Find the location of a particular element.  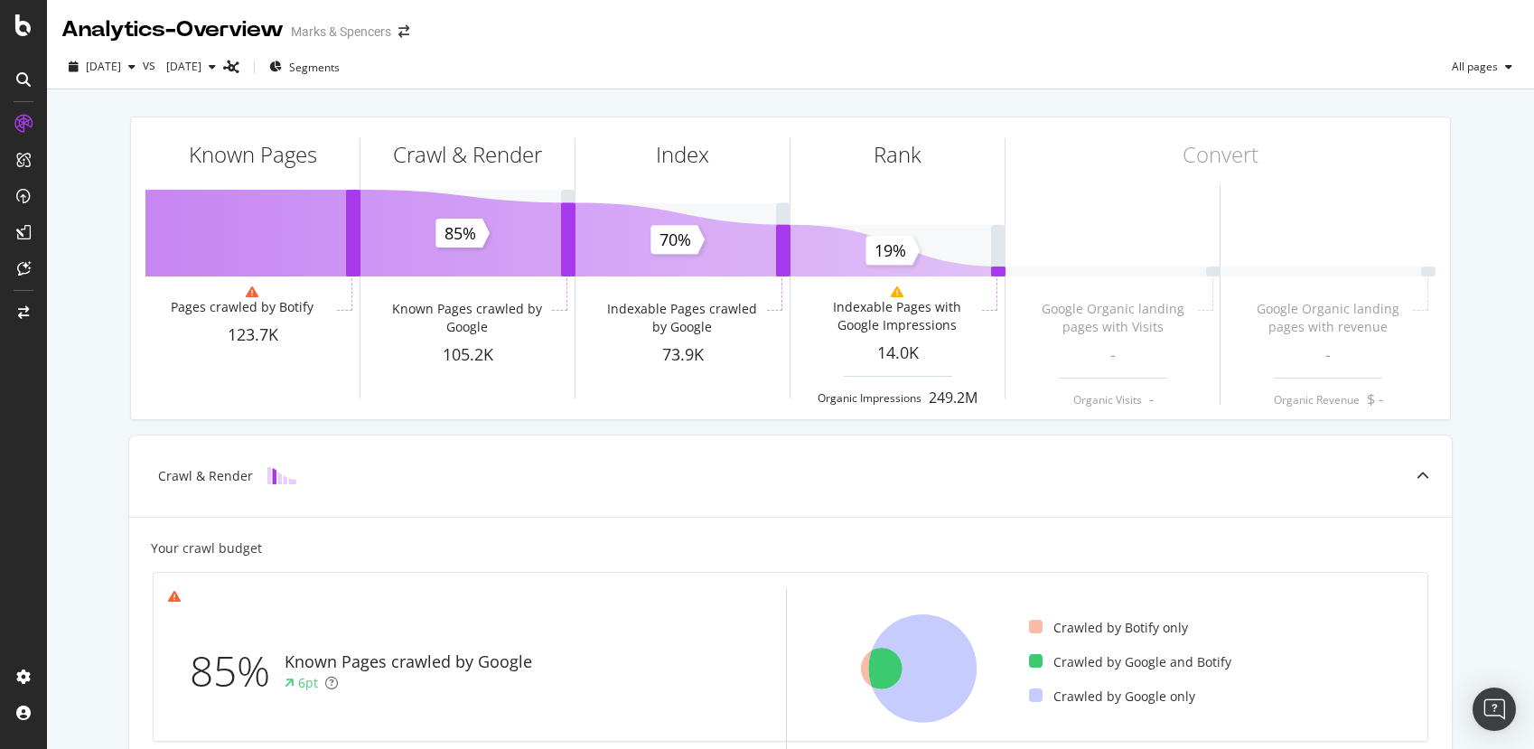

span: All pages is located at coordinates (1471, 66).